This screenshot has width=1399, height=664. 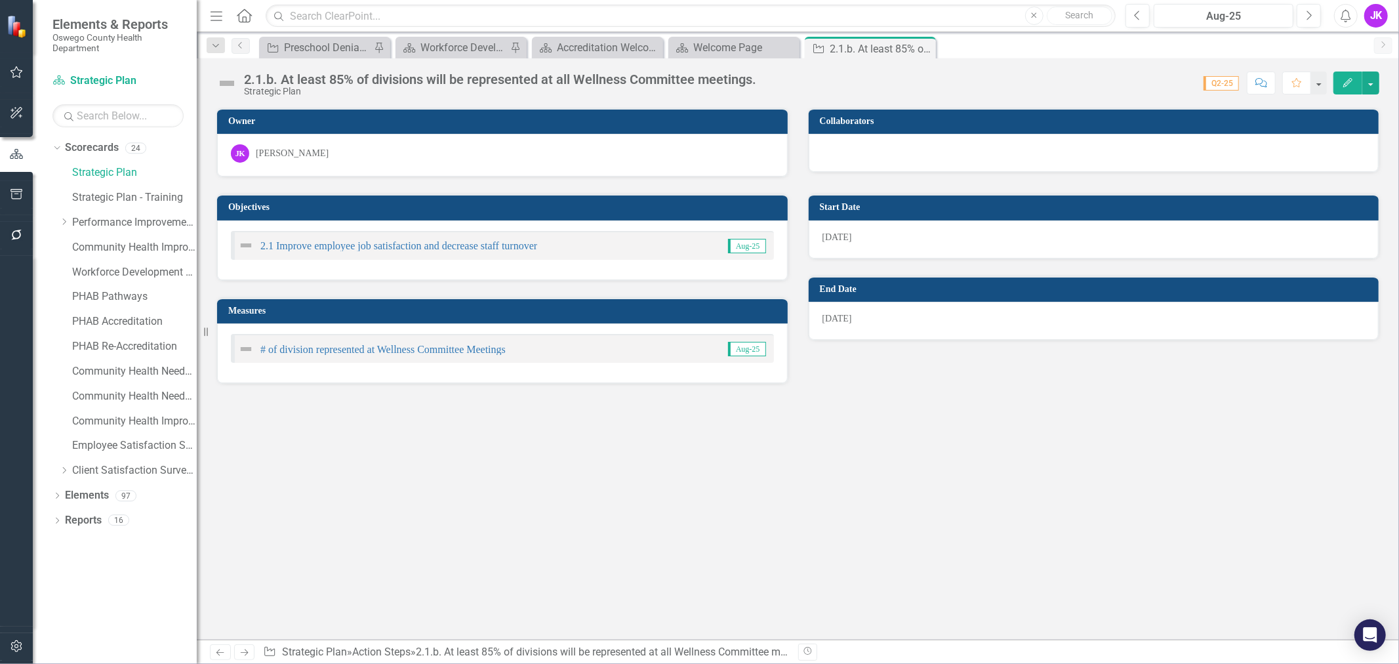 What do you see at coordinates (316, 47) in the screenshot?
I see `a: Preschool Denials- Non-Affiliated Providers` at bounding box center [316, 47].